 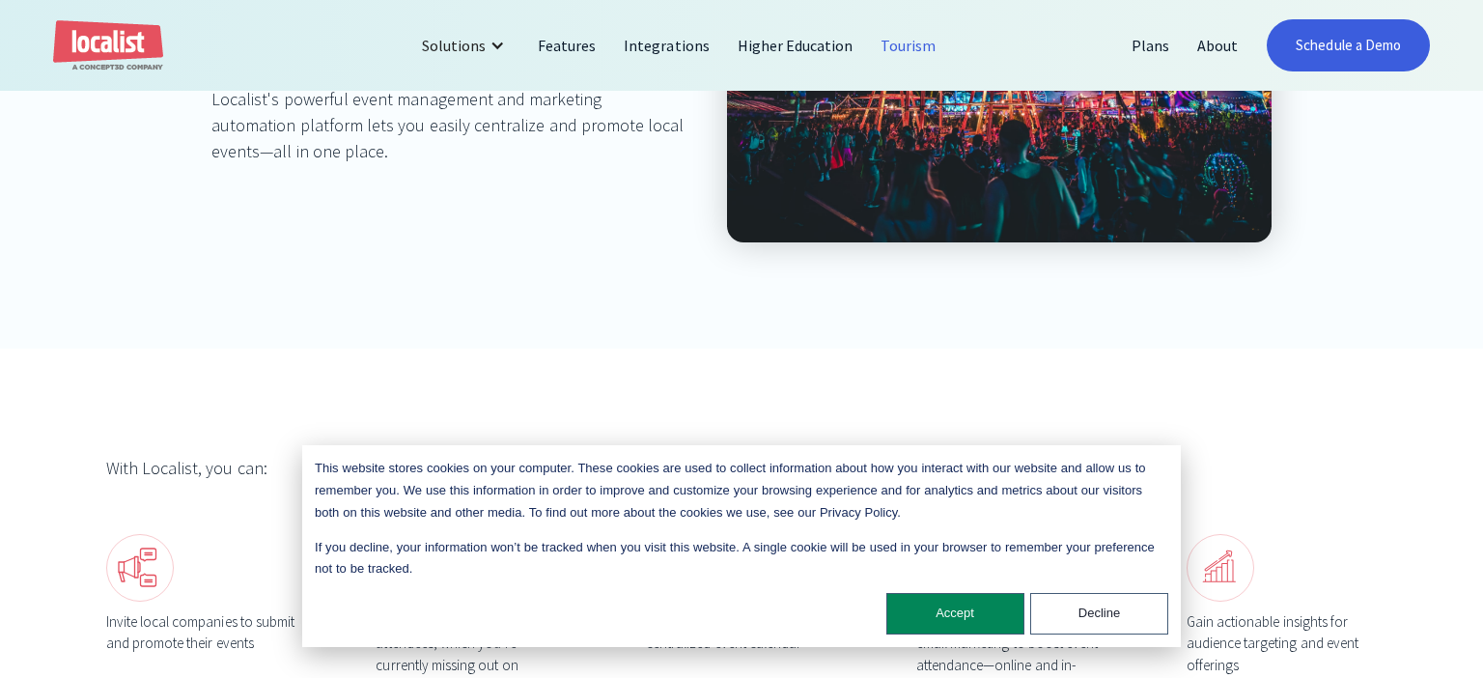 I want to click on a: About, so click(x=1217, y=45).